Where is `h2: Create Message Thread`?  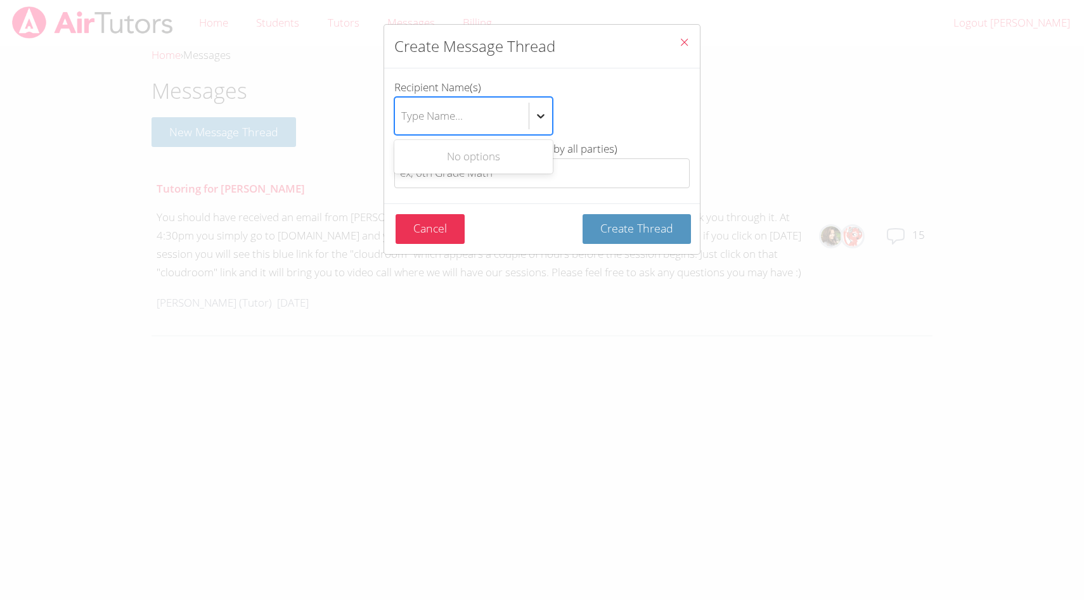 h2: Create Message Thread is located at coordinates (475, 46).